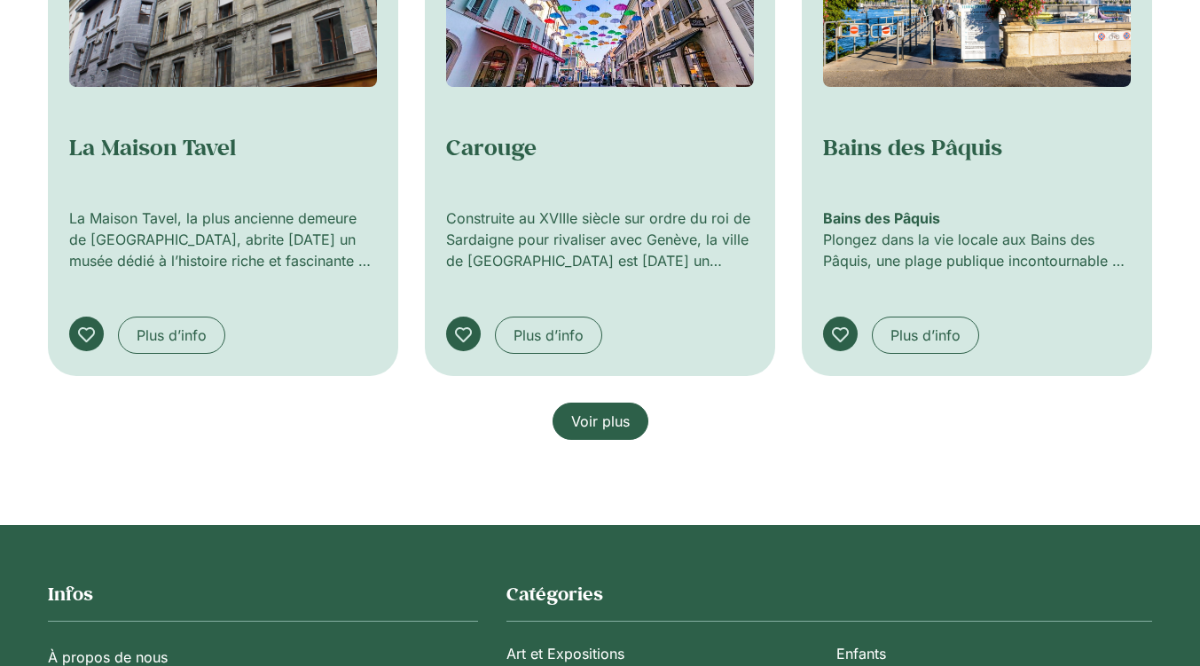  I want to click on h2: Catégories, so click(829, 594).